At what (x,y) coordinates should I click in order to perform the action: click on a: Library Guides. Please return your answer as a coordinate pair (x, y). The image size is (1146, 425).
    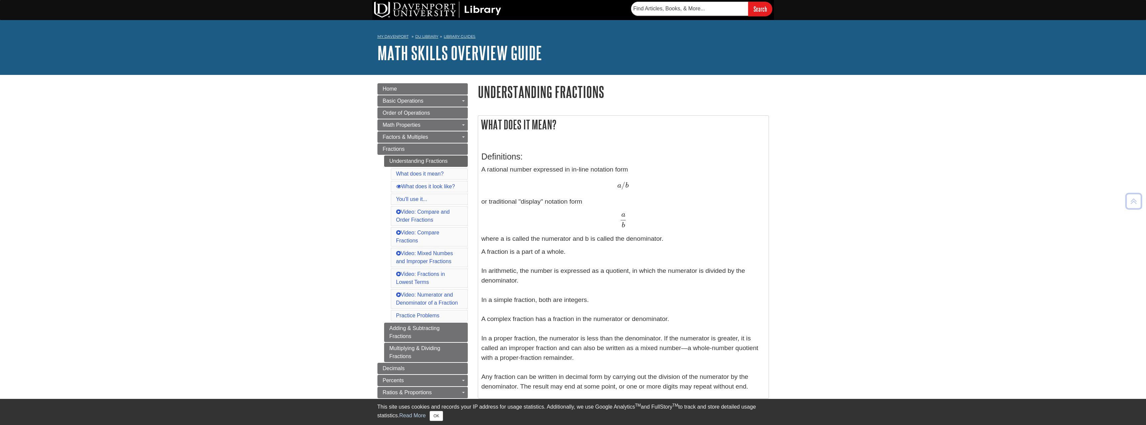
    Looking at the image, I should click on (459, 36).